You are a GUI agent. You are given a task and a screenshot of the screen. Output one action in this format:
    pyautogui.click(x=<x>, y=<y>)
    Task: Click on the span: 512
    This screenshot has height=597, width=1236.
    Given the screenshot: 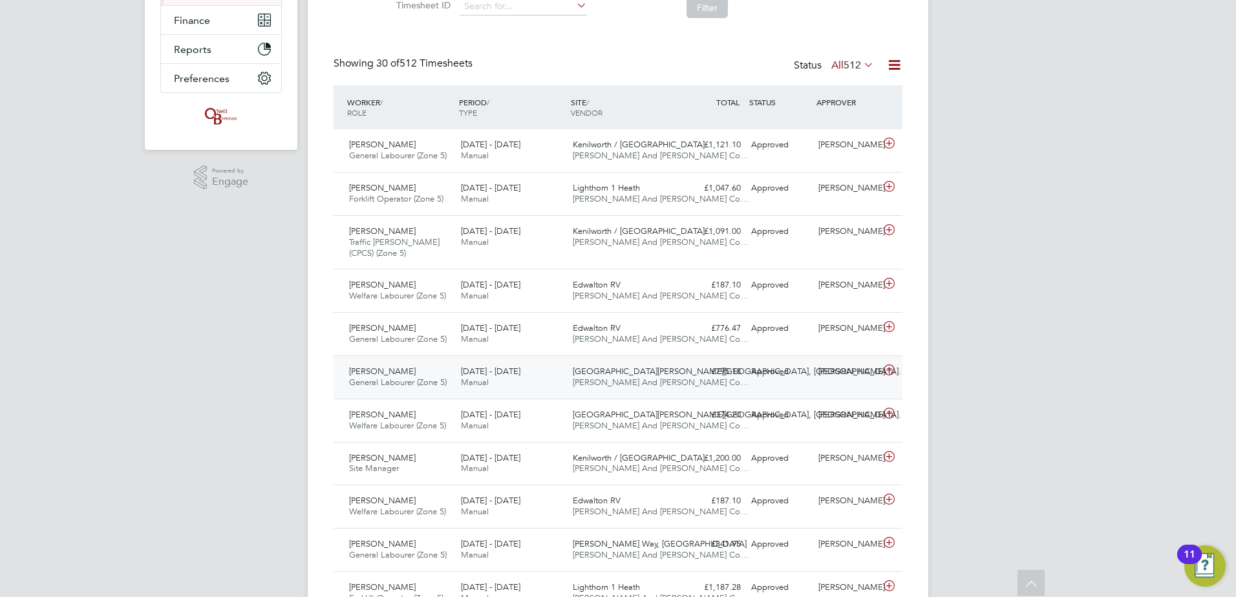 What is the action you would take?
    pyautogui.click(x=852, y=65)
    